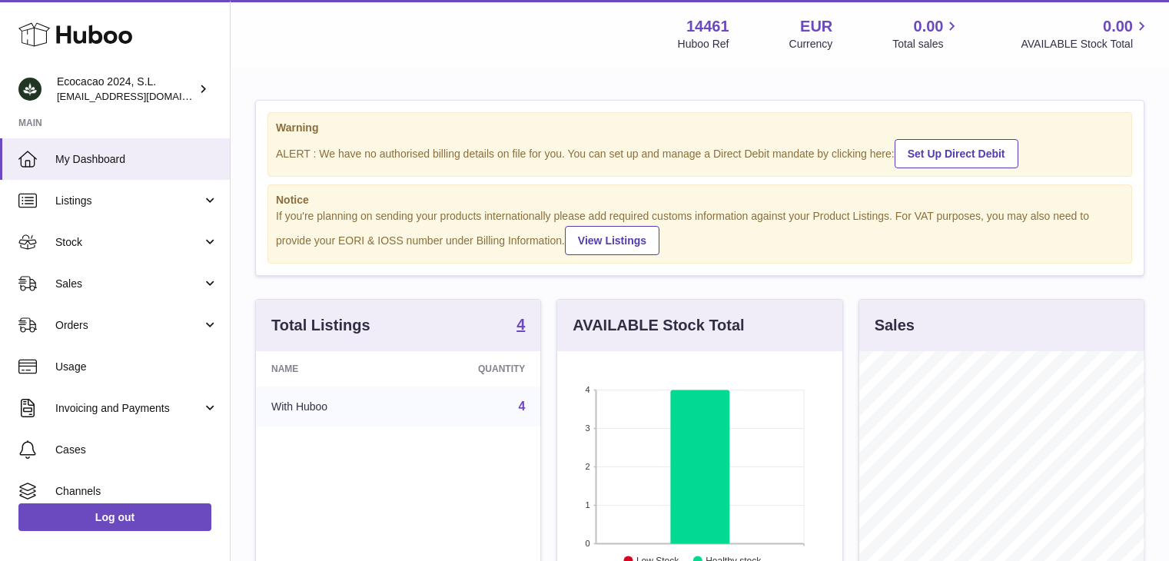 This screenshot has width=1169, height=561. I want to click on span: Invoicing and Payments, so click(128, 408).